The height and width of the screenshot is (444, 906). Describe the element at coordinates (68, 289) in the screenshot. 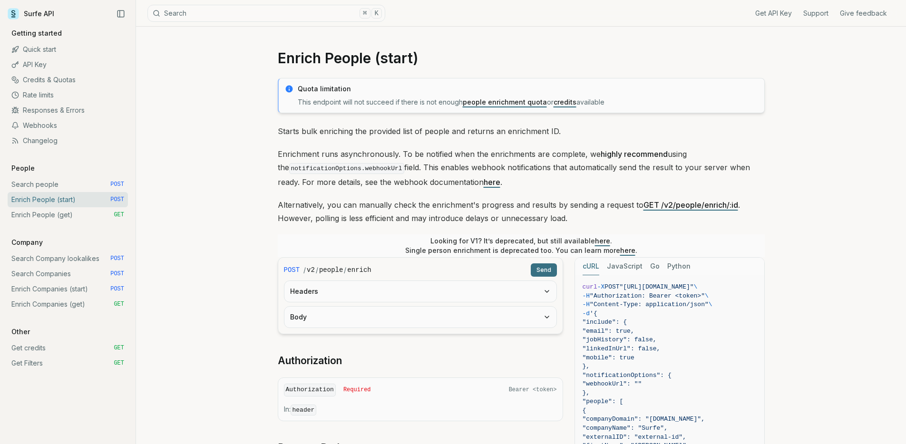

I see `a: Enrich Companies (start) POST` at that location.